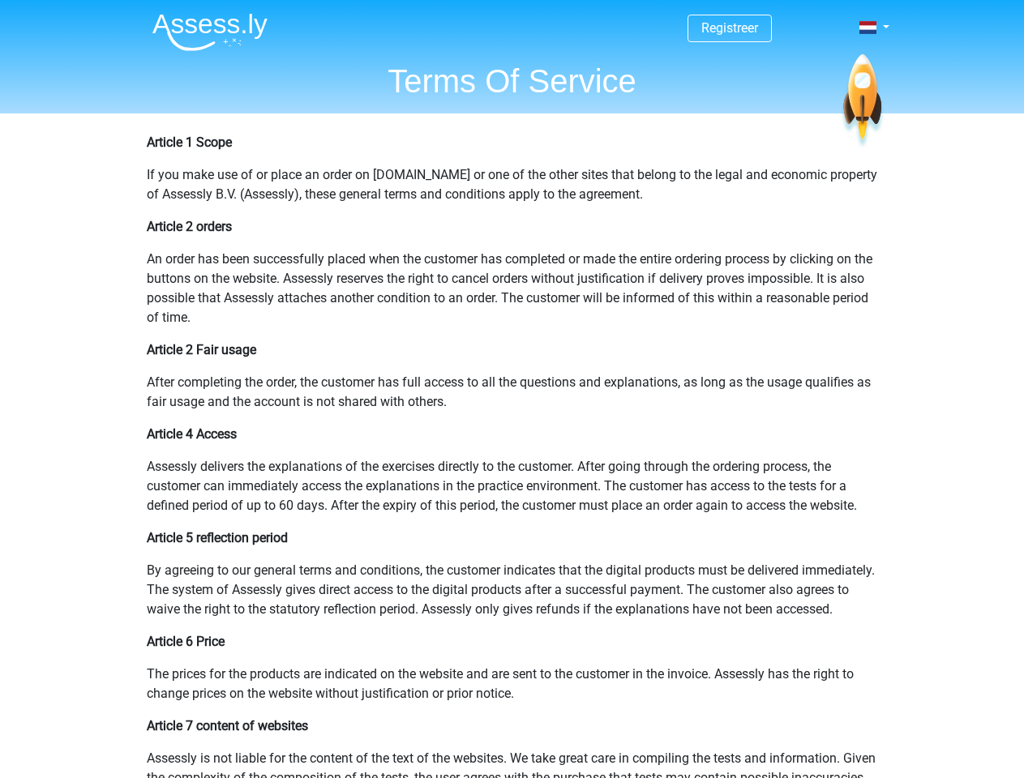 The image size is (1024, 778). I want to click on p: An order has been successfully placed when the customer has completed or made the entire ordering..., so click(512, 289).